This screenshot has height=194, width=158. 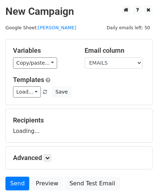 I want to click on h5: Advanced, so click(x=79, y=158).